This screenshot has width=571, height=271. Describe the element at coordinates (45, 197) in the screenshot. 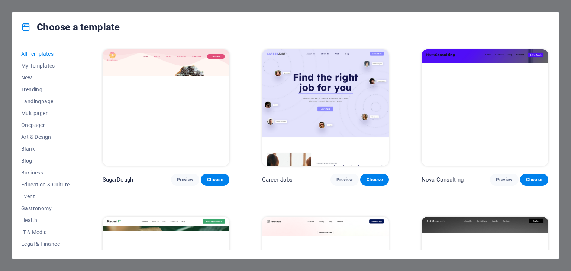

I see `span: Event` at that location.